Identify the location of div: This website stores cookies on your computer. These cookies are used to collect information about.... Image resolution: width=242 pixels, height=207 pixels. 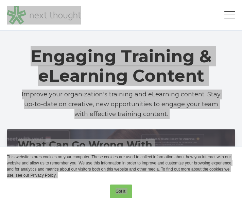
(121, 166).